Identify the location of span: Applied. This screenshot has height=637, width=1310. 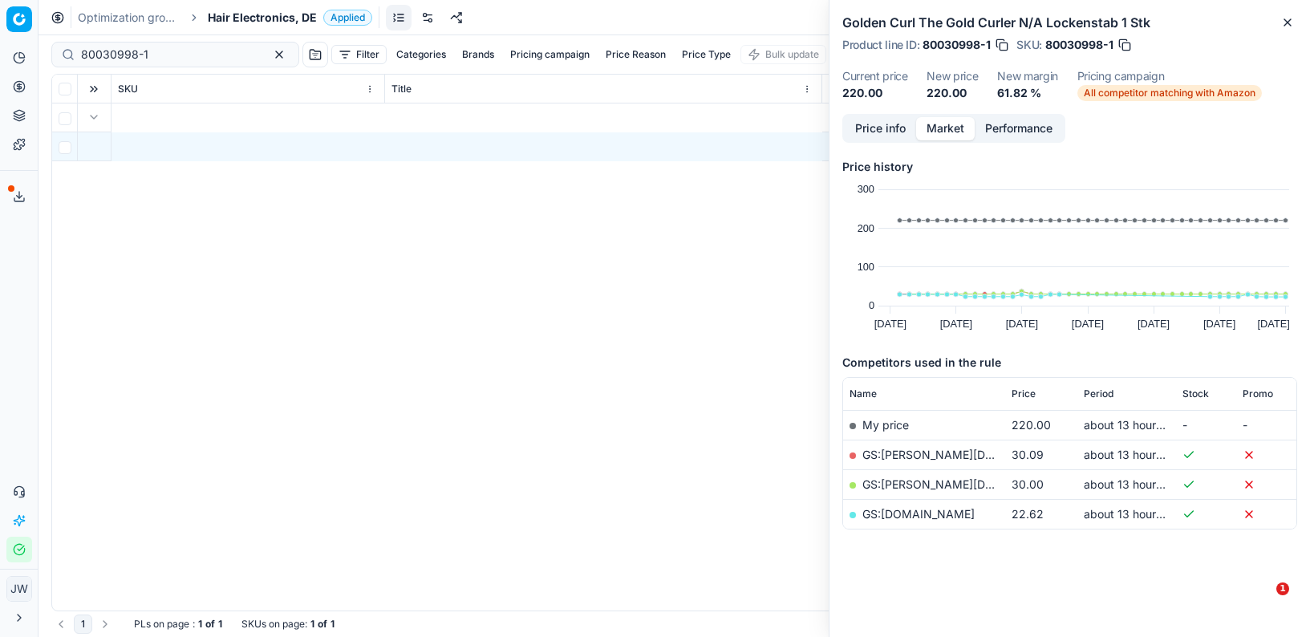
(347, 18).